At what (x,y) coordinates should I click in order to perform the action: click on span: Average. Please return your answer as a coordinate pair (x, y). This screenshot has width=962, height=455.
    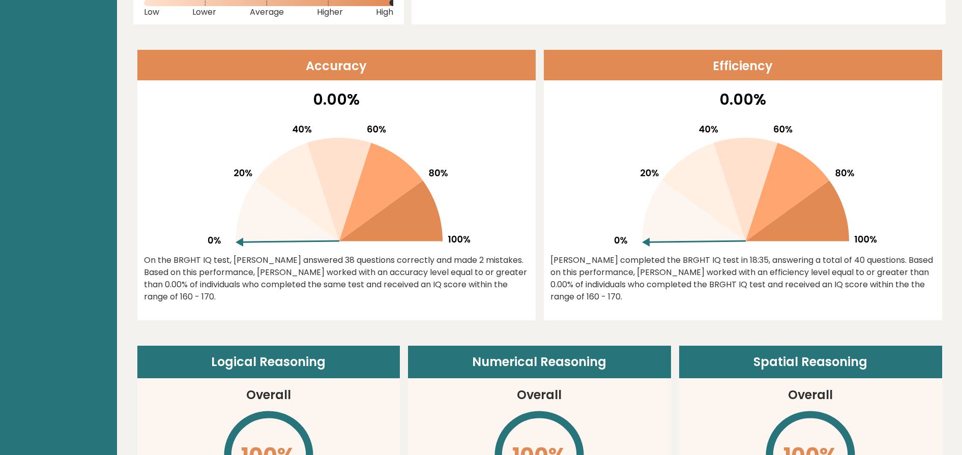
    Looking at the image, I should click on (266, 12).